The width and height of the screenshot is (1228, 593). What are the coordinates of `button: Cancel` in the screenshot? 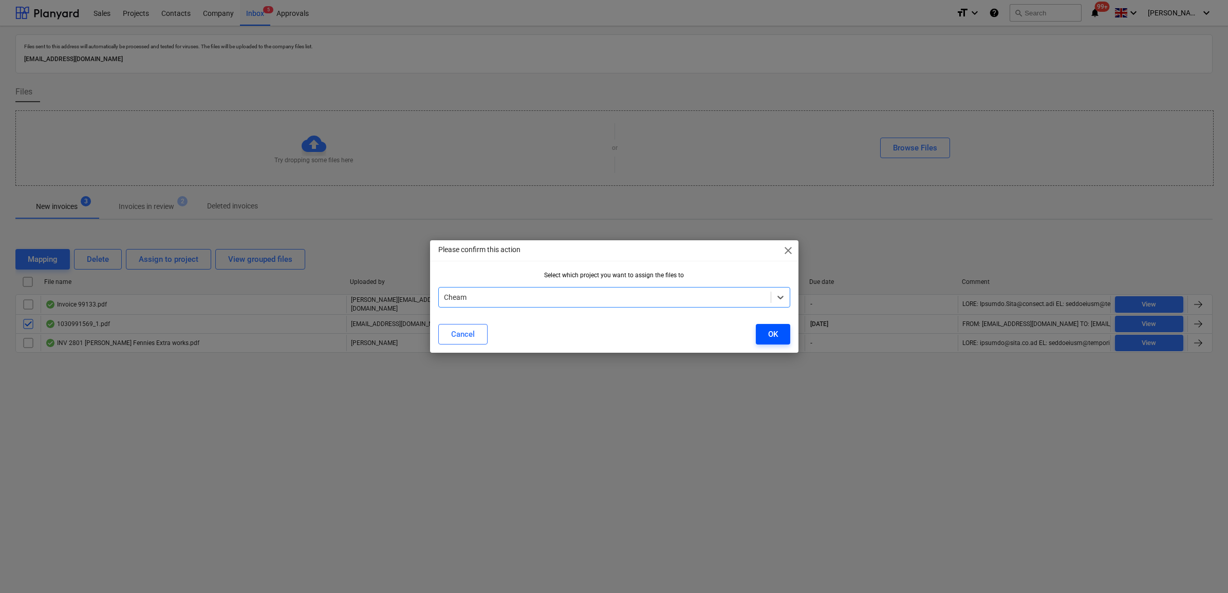 It's located at (463, 334).